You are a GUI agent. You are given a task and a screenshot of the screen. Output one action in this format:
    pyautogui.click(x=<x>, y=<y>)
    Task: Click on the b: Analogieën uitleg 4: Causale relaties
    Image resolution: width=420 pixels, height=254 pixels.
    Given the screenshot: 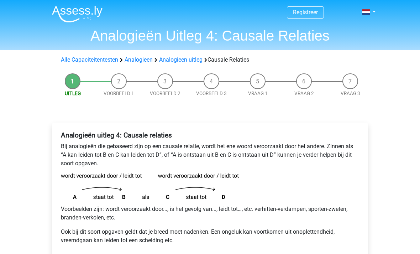 What is the action you would take?
    pyautogui.click(x=116, y=135)
    